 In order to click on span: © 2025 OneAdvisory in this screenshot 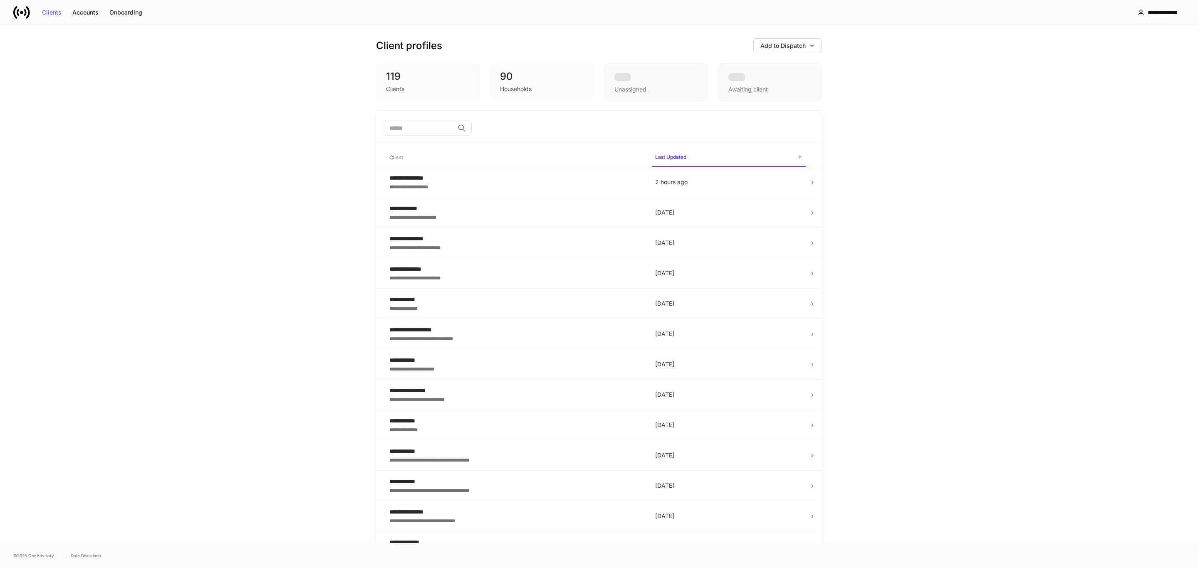, I will do `click(34, 556)`.